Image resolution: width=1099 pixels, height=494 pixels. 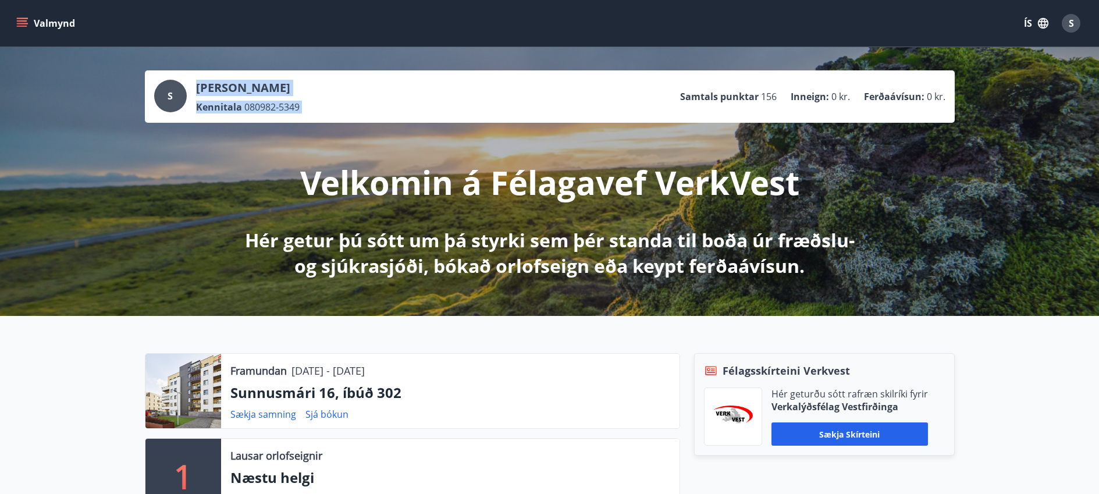 What do you see at coordinates (810, 97) in the screenshot?
I see `p: Inneign :` at bounding box center [810, 97].